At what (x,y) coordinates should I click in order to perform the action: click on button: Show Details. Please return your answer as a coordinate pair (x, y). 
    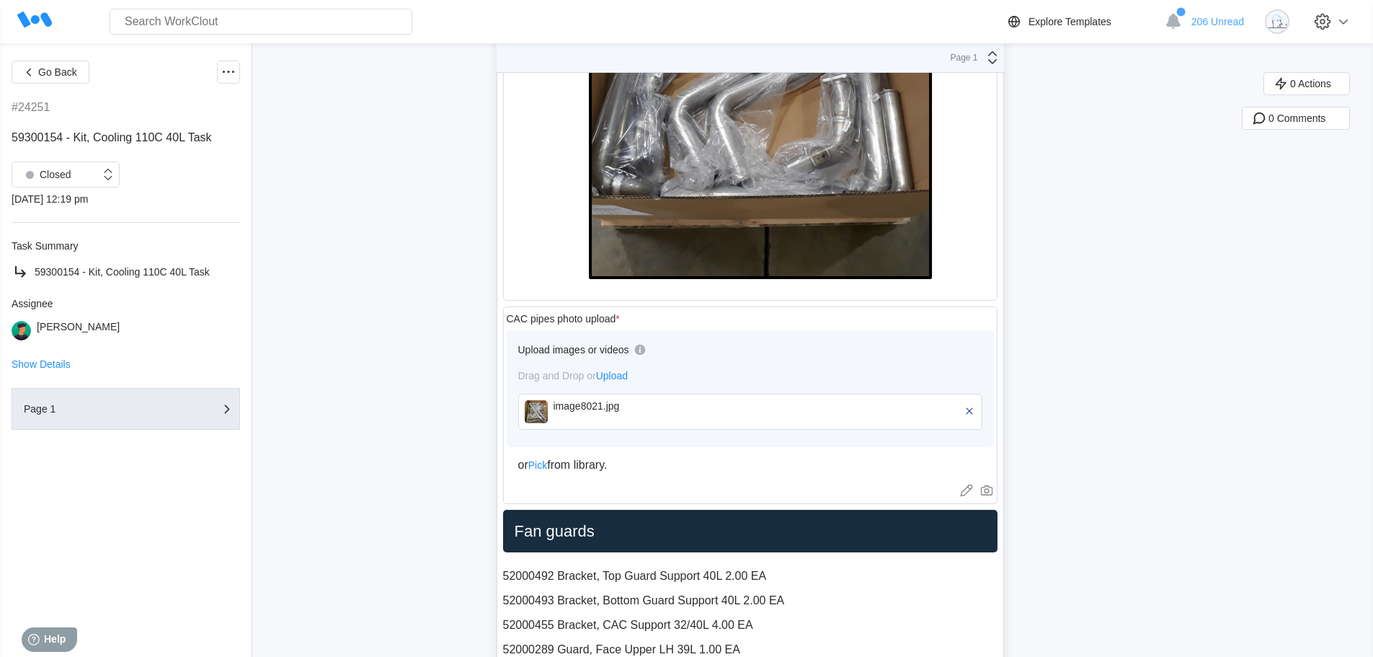
    Looking at the image, I should click on (41, 364).